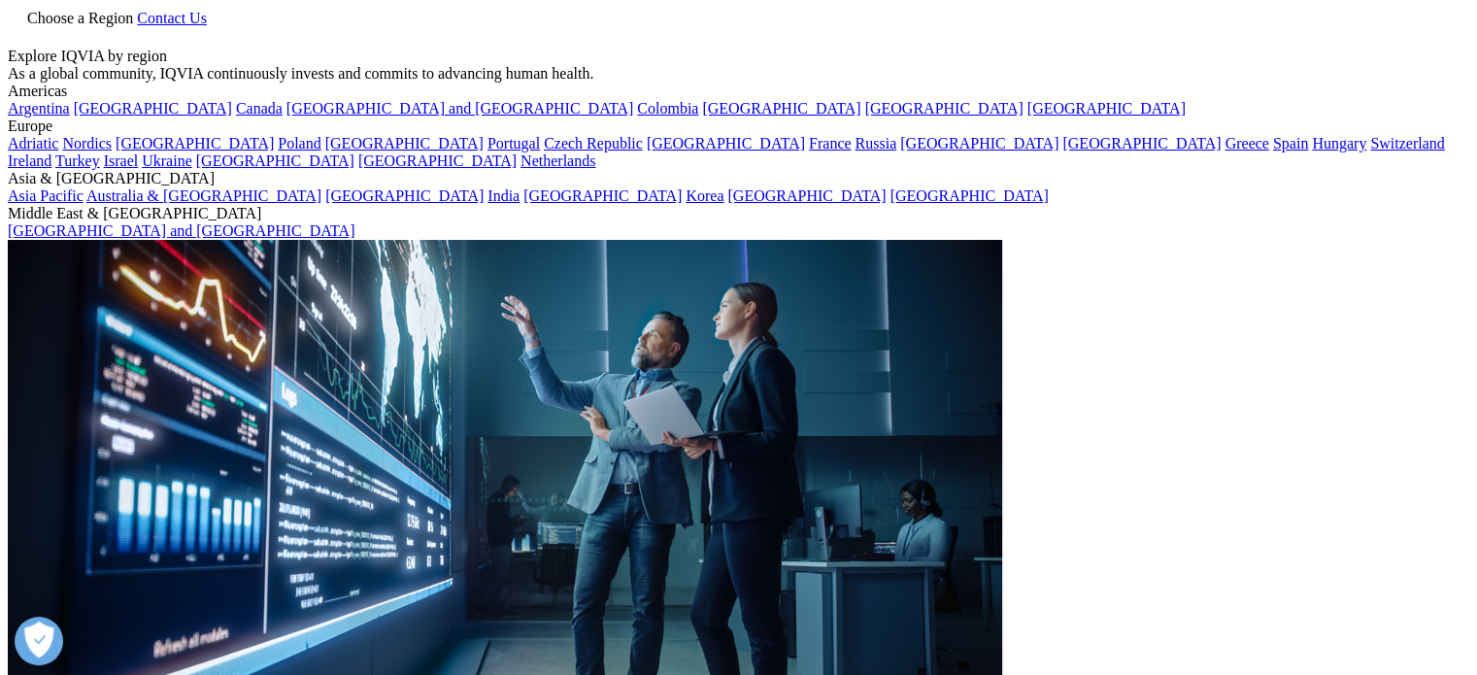 The image size is (1477, 675). I want to click on a: Portugal, so click(514, 143).